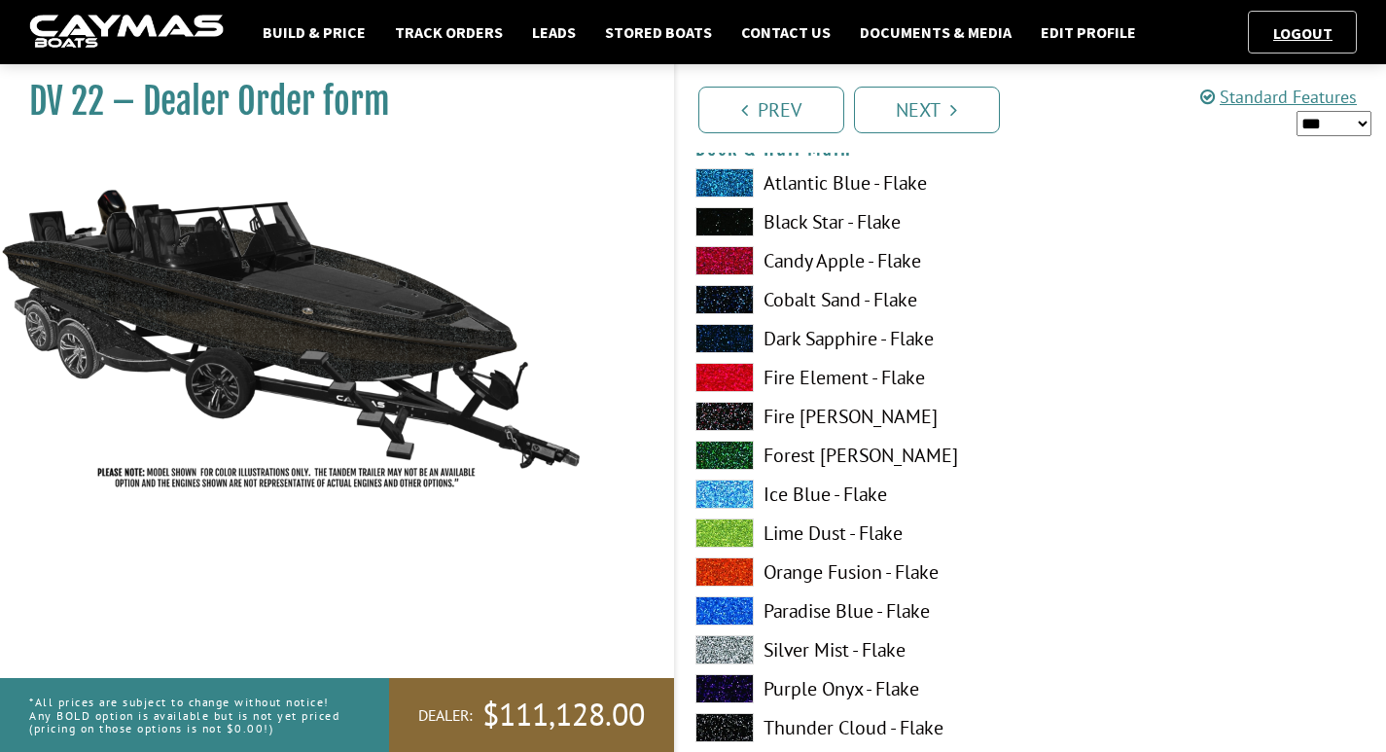  I want to click on label: Candy Apple - Flake, so click(853, 261).